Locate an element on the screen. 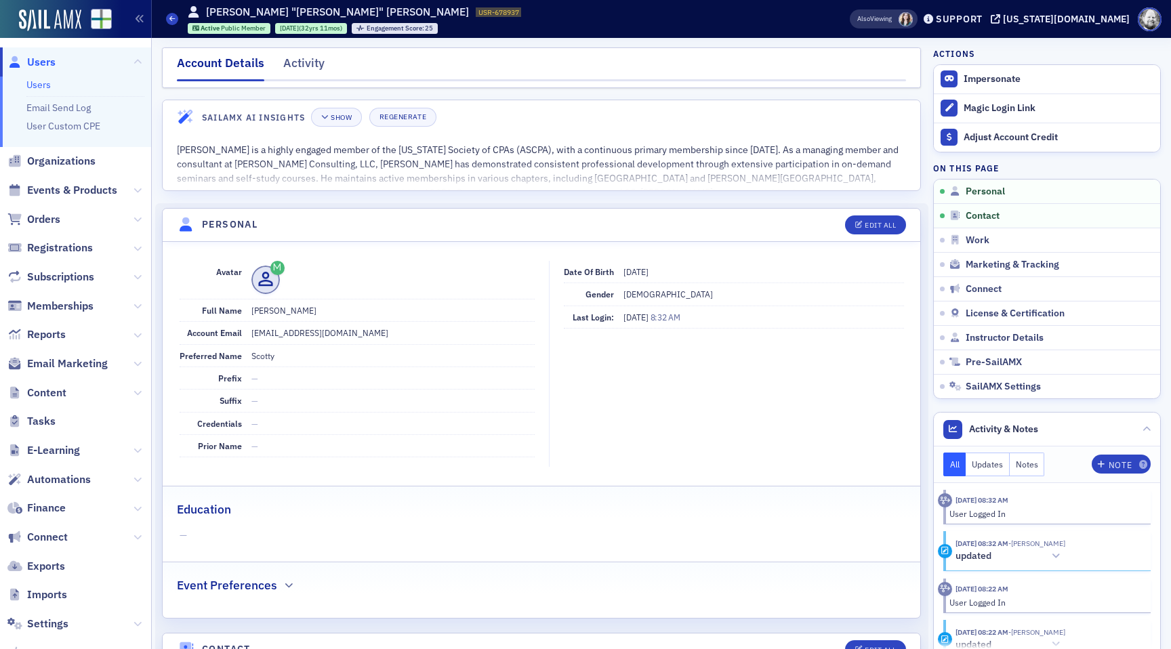 This screenshot has height=649, width=1171. h4: Personal is located at coordinates (230, 224).